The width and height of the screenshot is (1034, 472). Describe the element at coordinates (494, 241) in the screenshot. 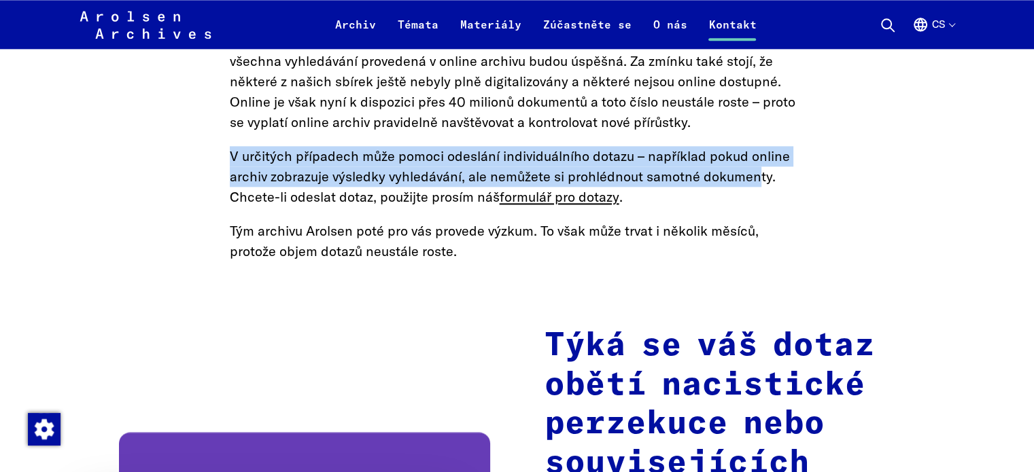

I see `font: Tým archivu Arolsen poté pro vás provede výzkum. To však může trvat i několik měsíců, protože obj...` at that location.